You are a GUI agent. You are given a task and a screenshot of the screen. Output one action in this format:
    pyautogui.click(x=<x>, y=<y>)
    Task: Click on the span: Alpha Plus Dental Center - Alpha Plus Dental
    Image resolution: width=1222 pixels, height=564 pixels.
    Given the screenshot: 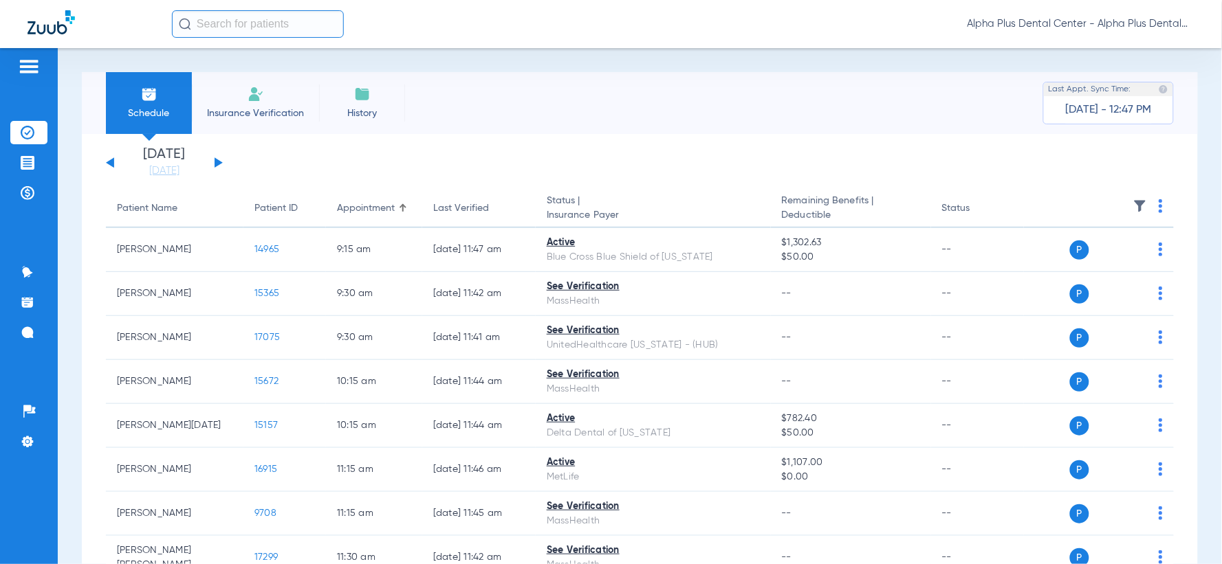 What is the action you would take?
    pyautogui.click(x=1081, y=24)
    